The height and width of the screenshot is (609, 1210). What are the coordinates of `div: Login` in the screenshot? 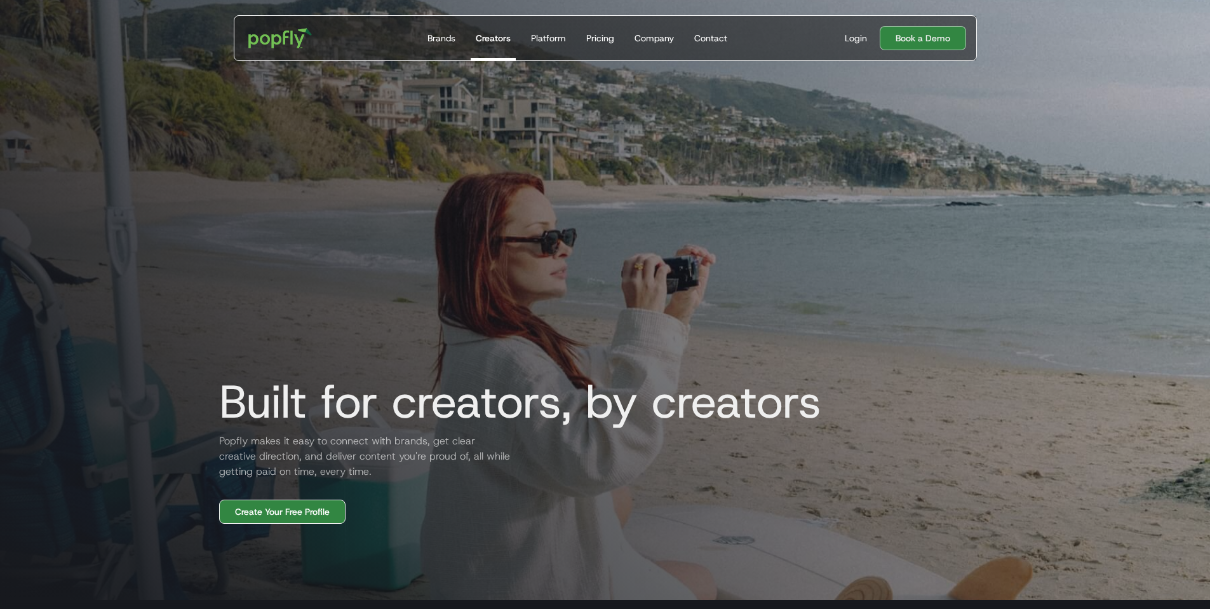 It's located at (856, 38).